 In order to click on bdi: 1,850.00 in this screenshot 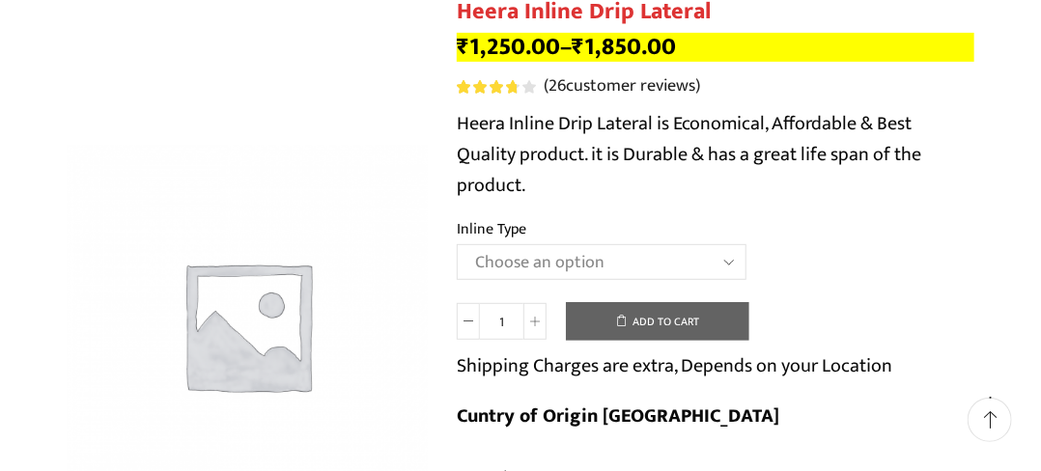, I will do `click(624, 46)`.